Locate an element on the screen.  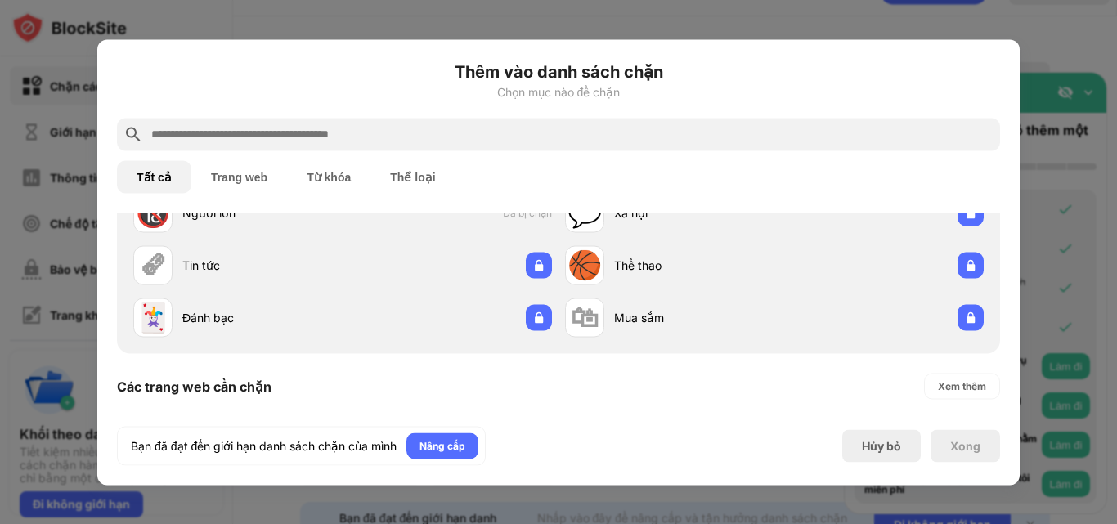
font: Xem thêm is located at coordinates (962, 385).